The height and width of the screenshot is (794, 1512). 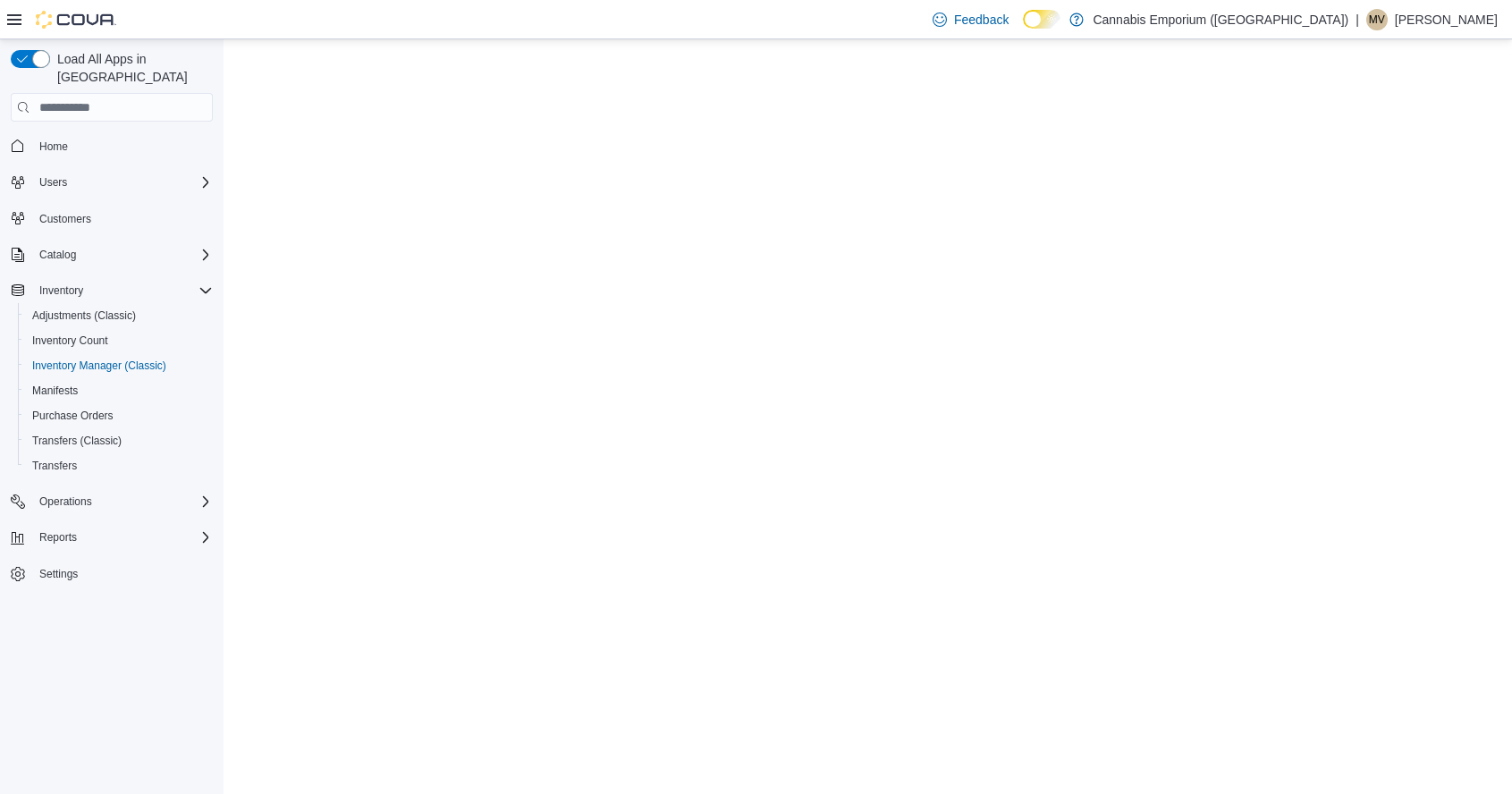 What do you see at coordinates (112, 379) in the screenshot?
I see `nav: Complex example` at bounding box center [112, 379].